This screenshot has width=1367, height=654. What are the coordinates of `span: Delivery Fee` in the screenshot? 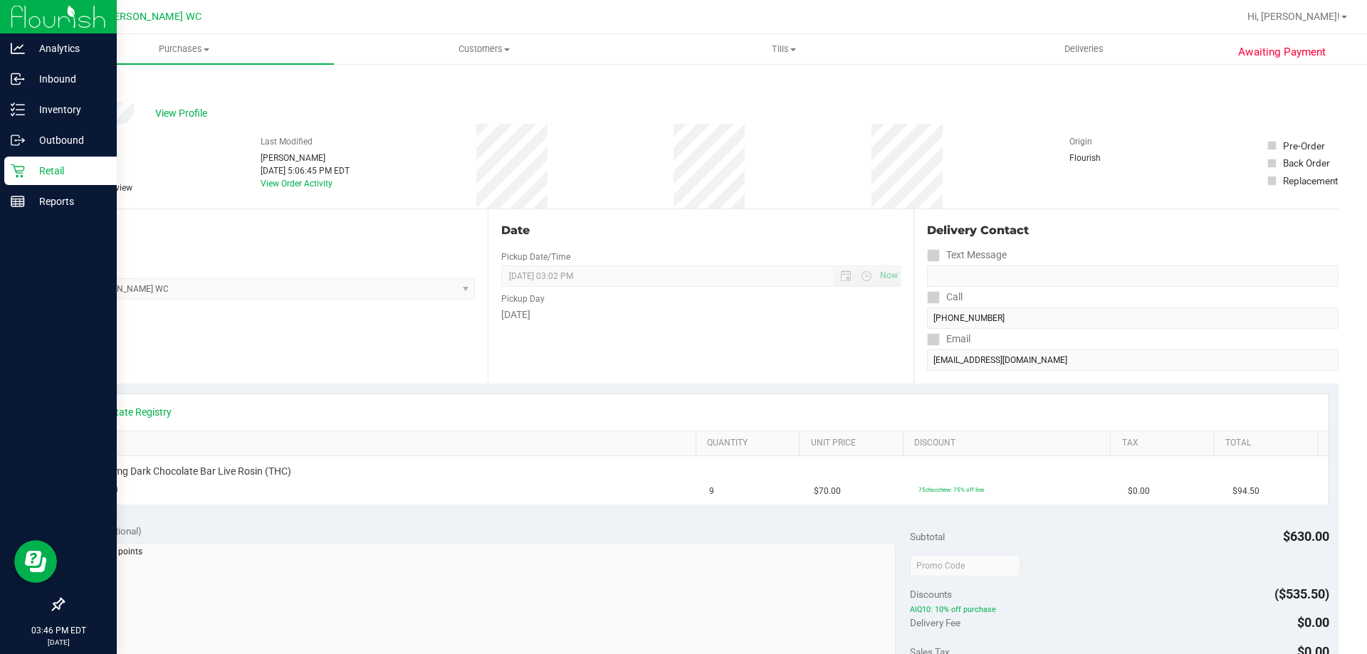 It's located at (935, 623).